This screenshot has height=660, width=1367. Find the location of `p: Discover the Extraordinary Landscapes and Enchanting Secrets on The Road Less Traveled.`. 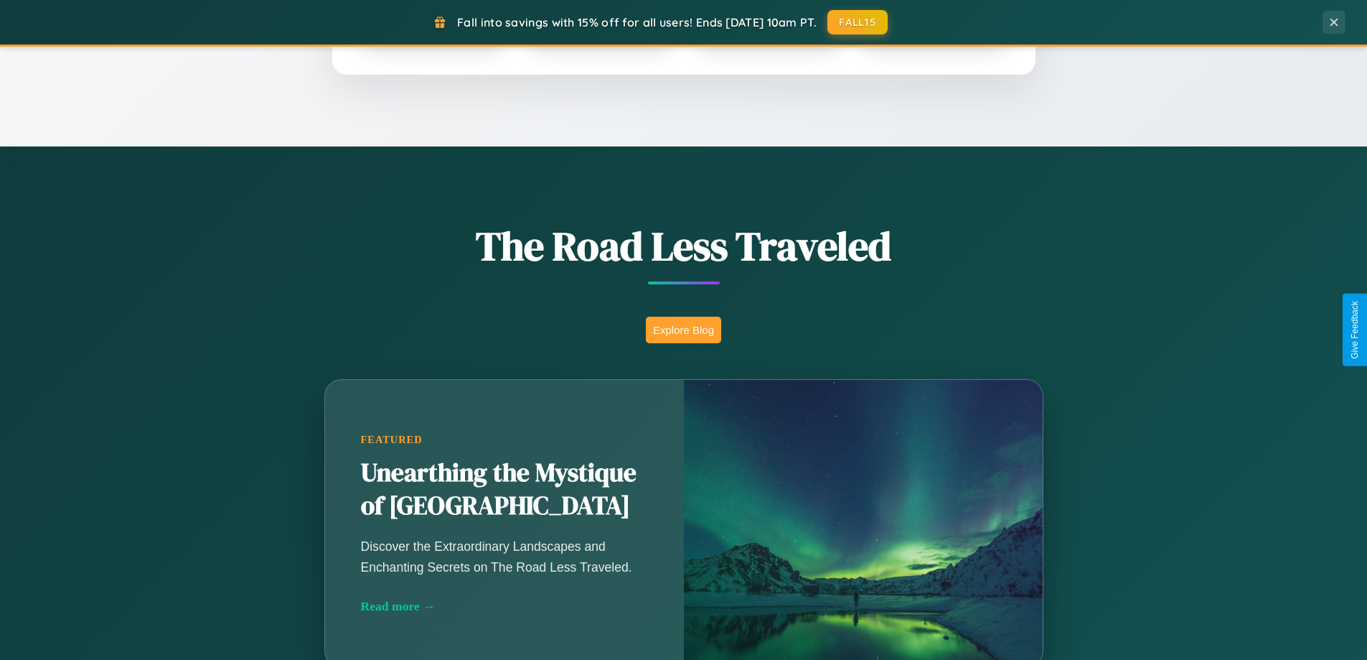

p: Discover the Extraordinary Landscapes and Enchanting Secrets on The Road Less Traveled. is located at coordinates (505, 556).